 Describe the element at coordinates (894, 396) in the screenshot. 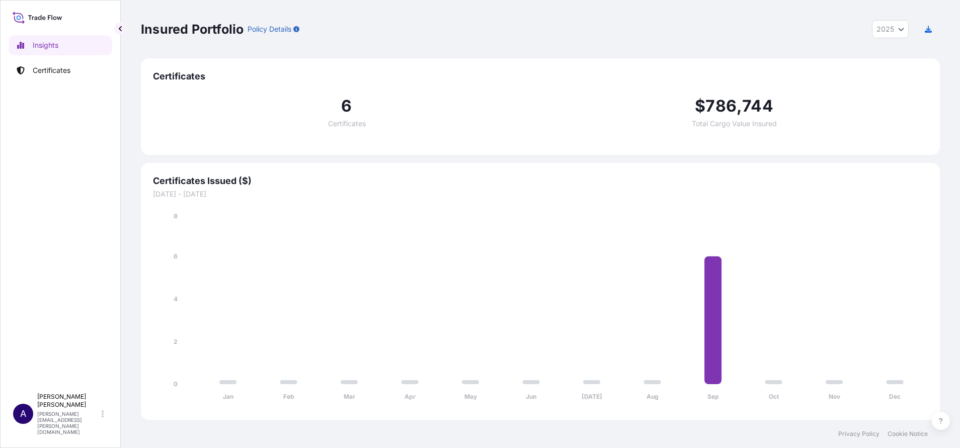

I see `tspan: Dec` at that location.